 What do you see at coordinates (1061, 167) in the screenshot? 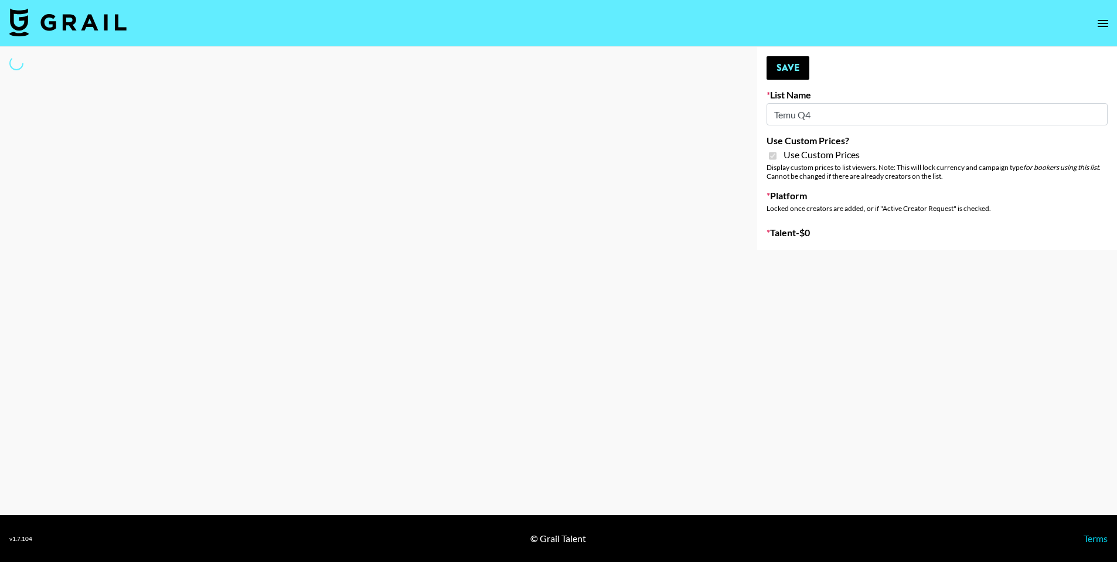
I see `em: for bookers using this list` at bounding box center [1061, 167].